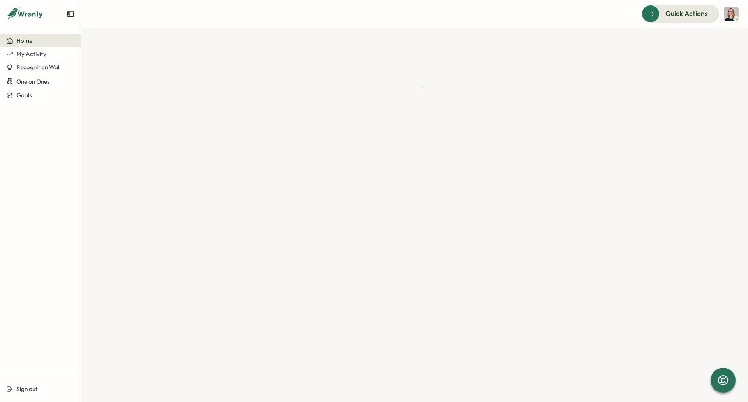 This screenshot has width=748, height=402. Describe the element at coordinates (680, 14) in the screenshot. I see `button: Quick Actions` at that location.